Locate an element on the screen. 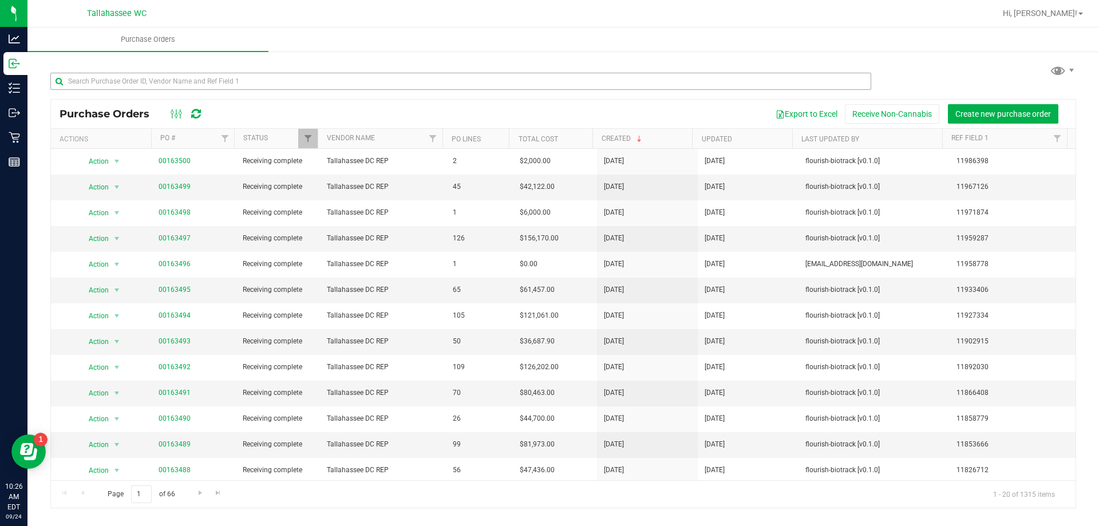 The image size is (1099, 526). a: Status is located at coordinates (255, 138).